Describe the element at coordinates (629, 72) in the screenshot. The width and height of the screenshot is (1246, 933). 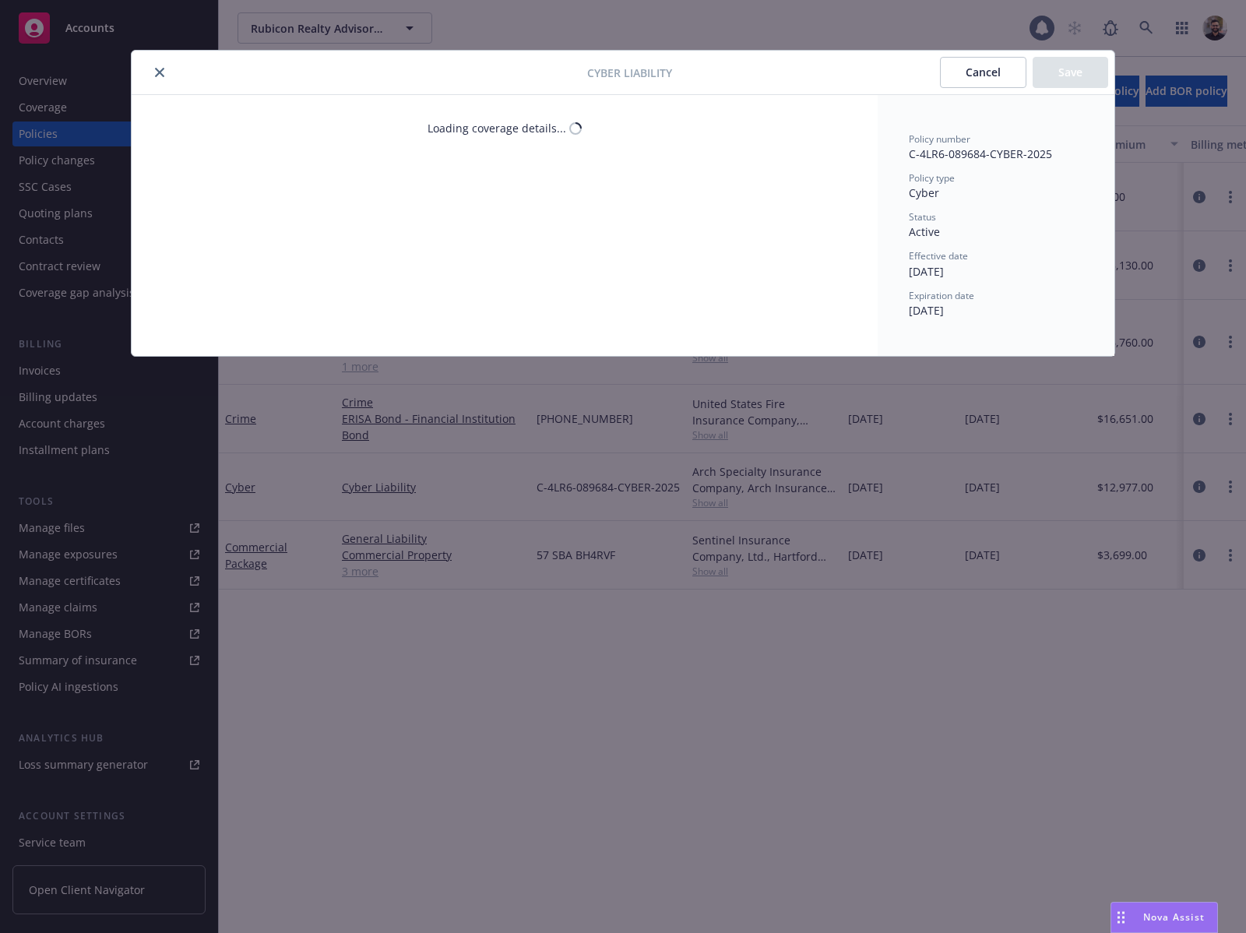
I see `span: Cyber Liability` at that location.